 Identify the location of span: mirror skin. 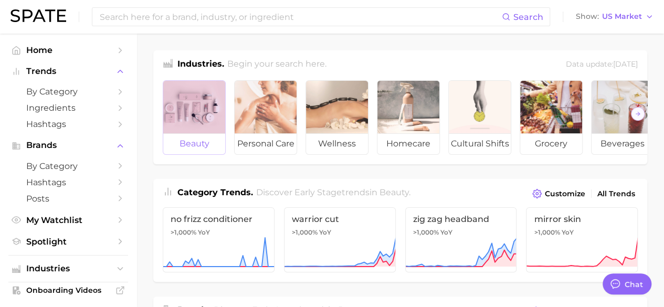
(582, 219).